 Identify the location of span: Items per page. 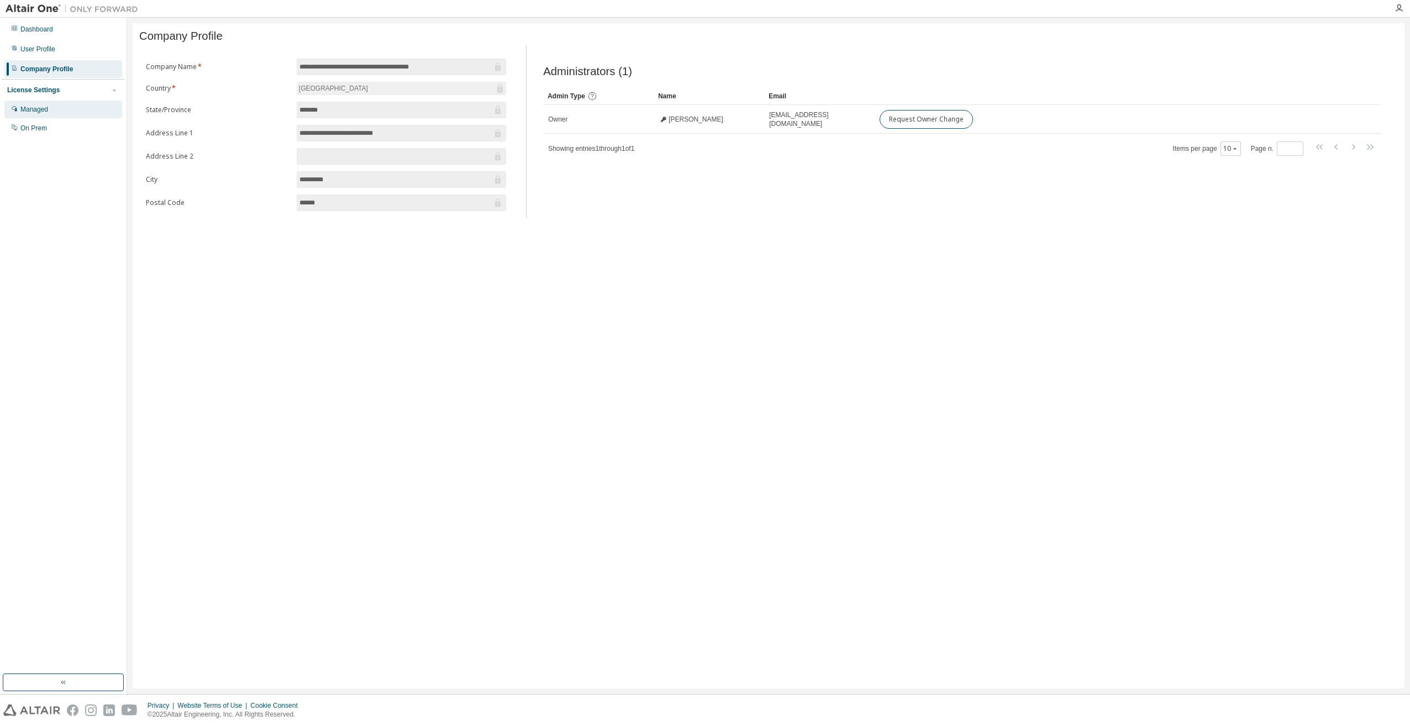
(1207, 149).